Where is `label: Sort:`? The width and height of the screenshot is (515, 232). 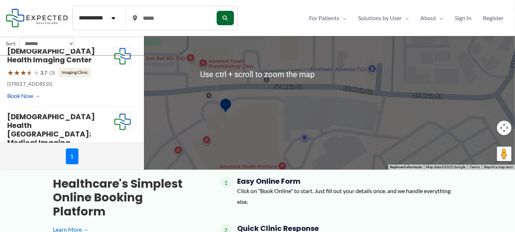 label: Sort: is located at coordinates (11, 44).